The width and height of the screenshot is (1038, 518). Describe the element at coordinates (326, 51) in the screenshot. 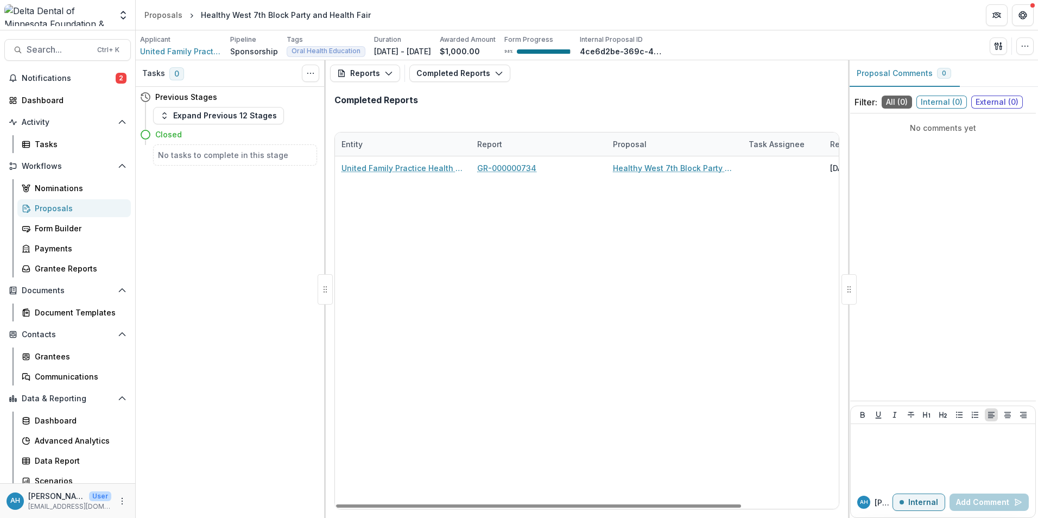

I see `span: Oral Health Education` at that location.